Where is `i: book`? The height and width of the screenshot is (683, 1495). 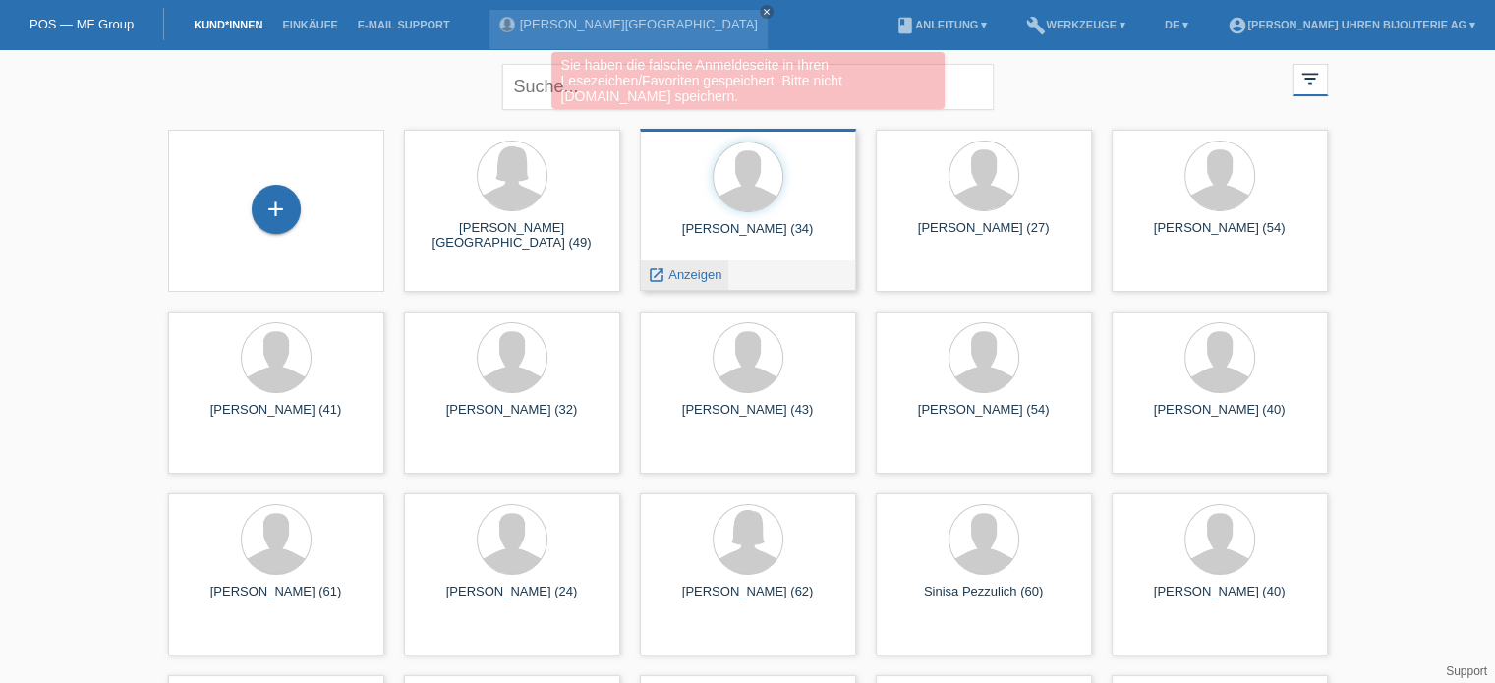 i: book is located at coordinates (905, 26).